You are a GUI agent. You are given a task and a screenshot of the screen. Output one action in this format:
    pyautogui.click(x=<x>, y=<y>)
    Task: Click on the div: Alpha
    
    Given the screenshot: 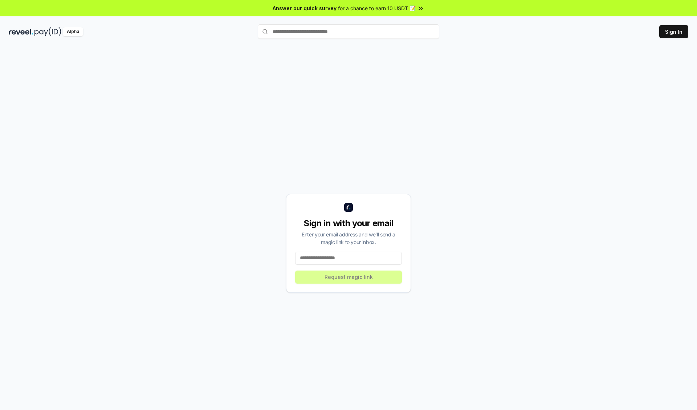 What is the action you would take?
    pyautogui.click(x=73, y=32)
    